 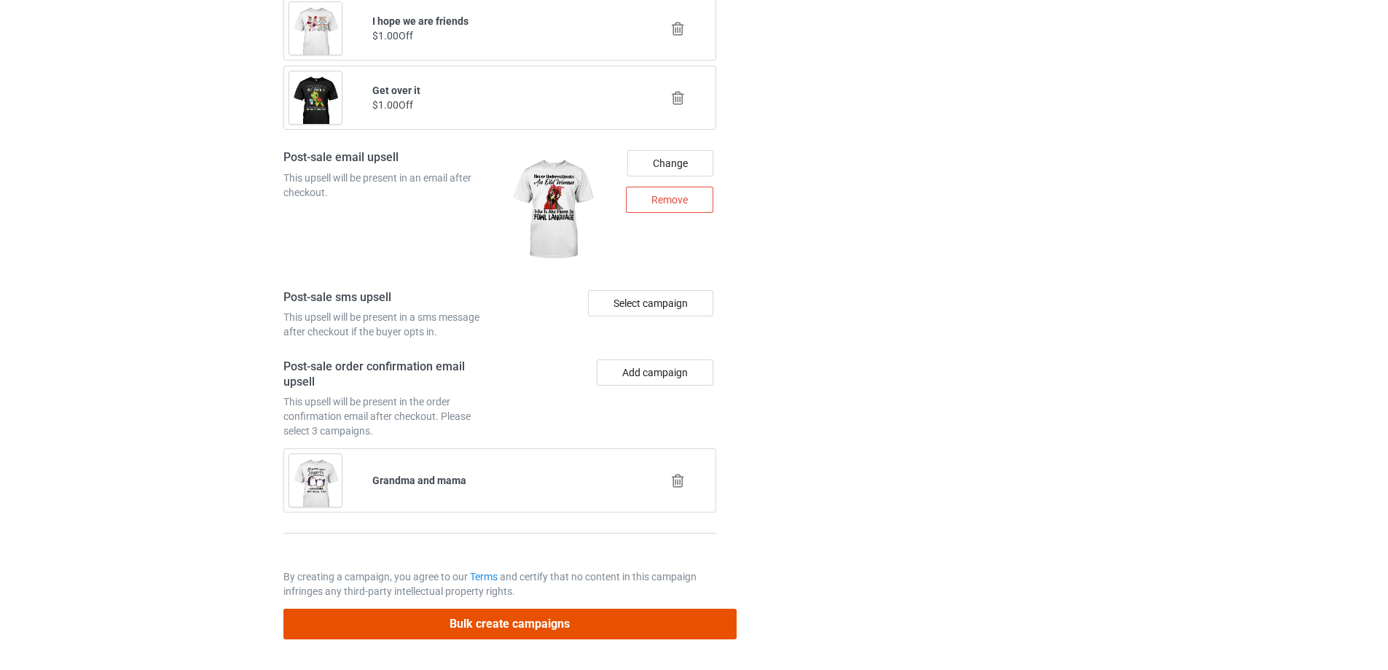 I want to click on p: By creating a campaign, you agree to our and certify that no content in this campaign infringes a..., so click(x=500, y=584).